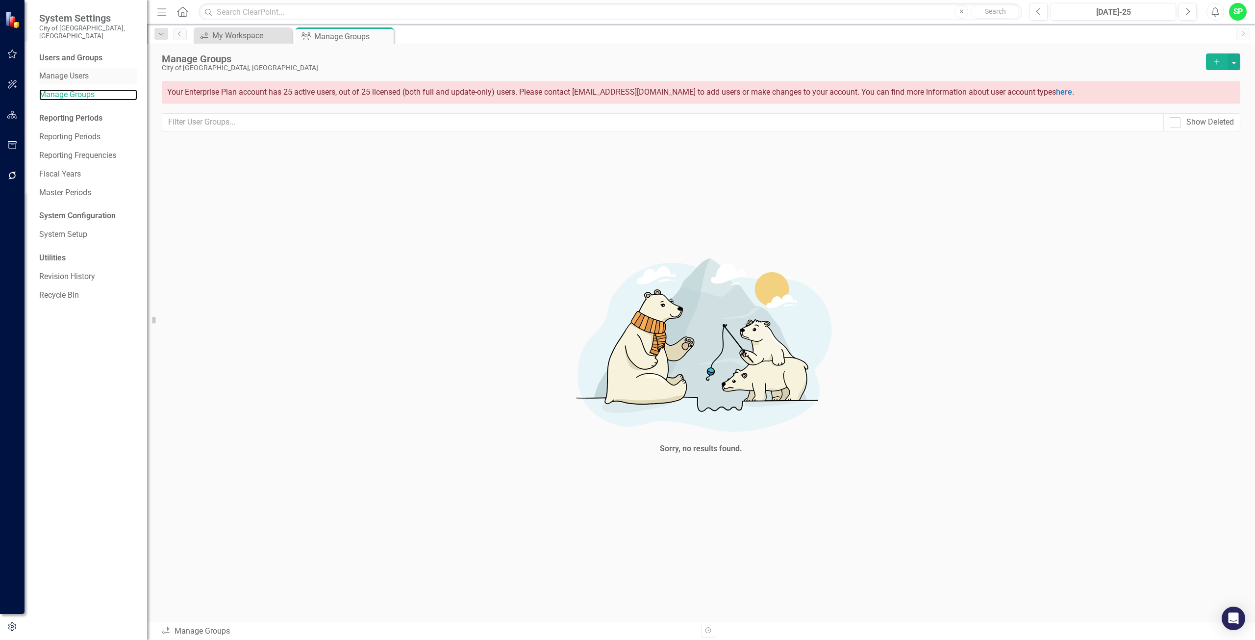  What do you see at coordinates (995, 12) in the screenshot?
I see `button: Search` at bounding box center [995, 12].